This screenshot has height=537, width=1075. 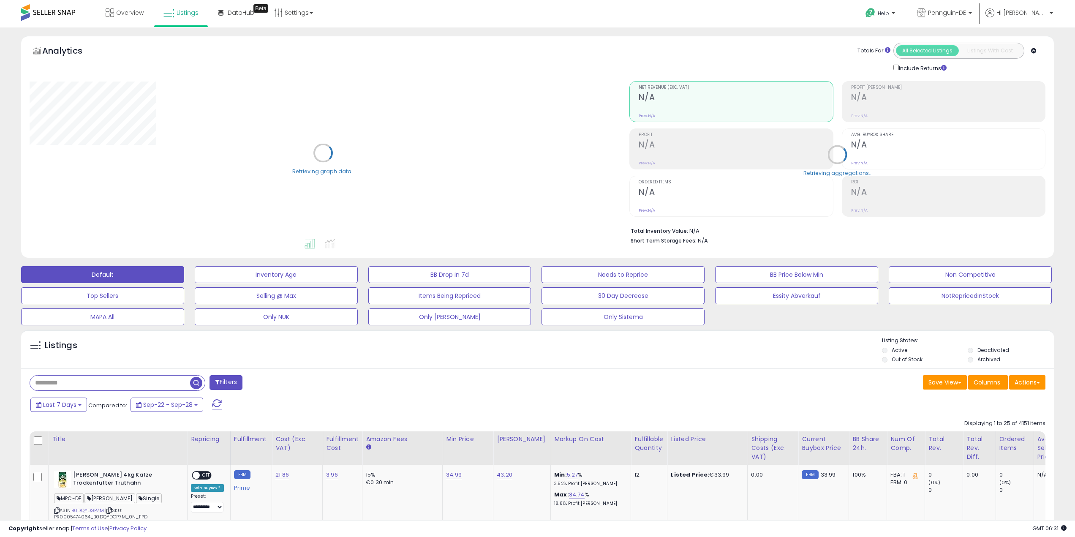 I want to click on button: Save View, so click(x=945, y=382).